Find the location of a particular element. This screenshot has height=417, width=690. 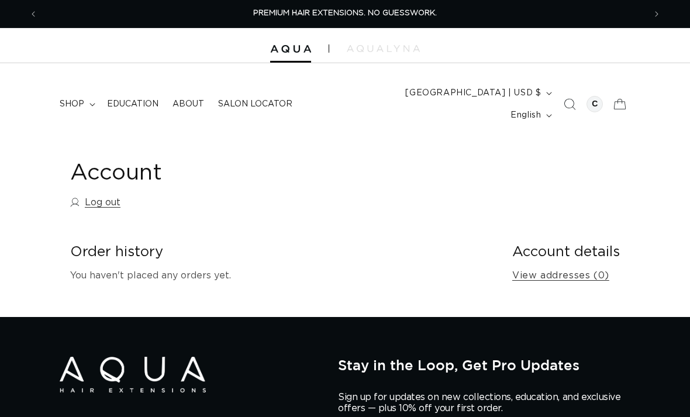

p: Sign up for updates on new collections, education, and exclusive offers — plus 10% off your first... is located at coordinates (484, 403).